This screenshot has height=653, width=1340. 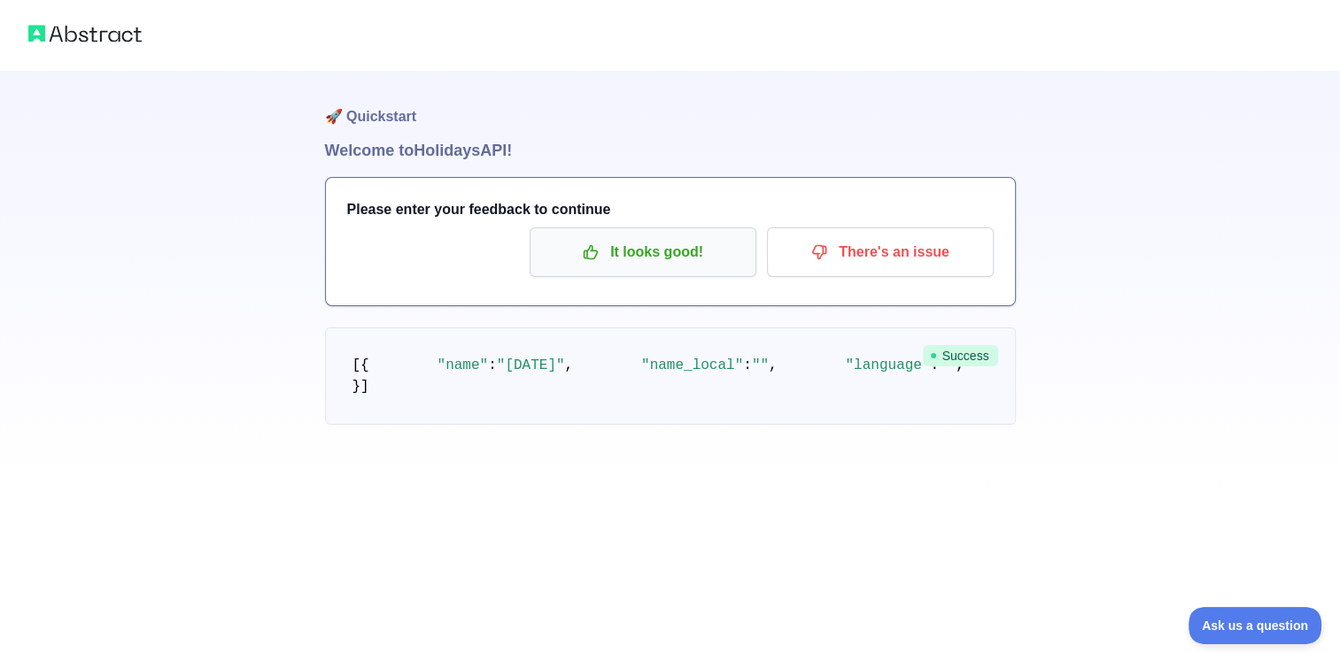 I want to click on p: It looks good!, so click(x=643, y=252).